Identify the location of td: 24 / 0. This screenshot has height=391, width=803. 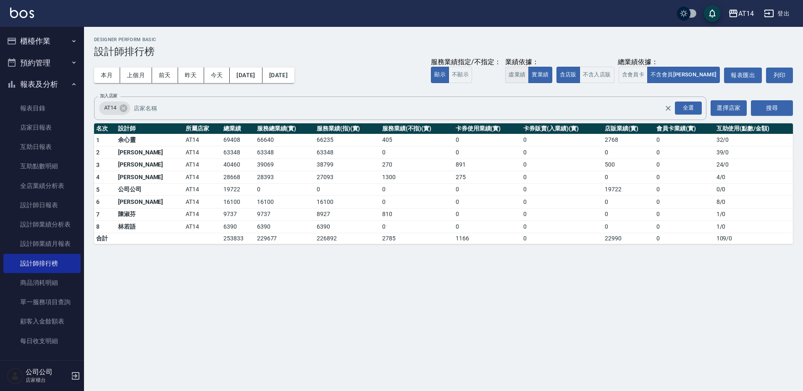
(753, 165).